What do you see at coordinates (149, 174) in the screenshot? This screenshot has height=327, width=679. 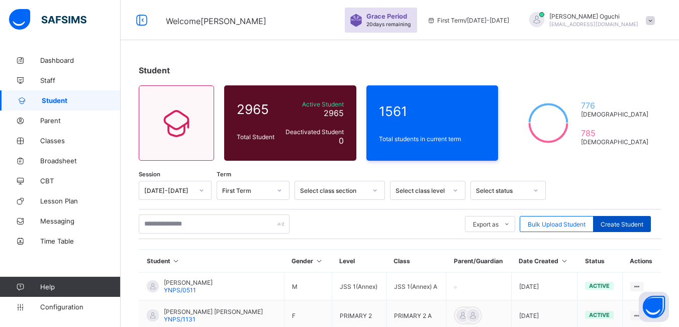 I see `span: Session` at bounding box center [149, 174].